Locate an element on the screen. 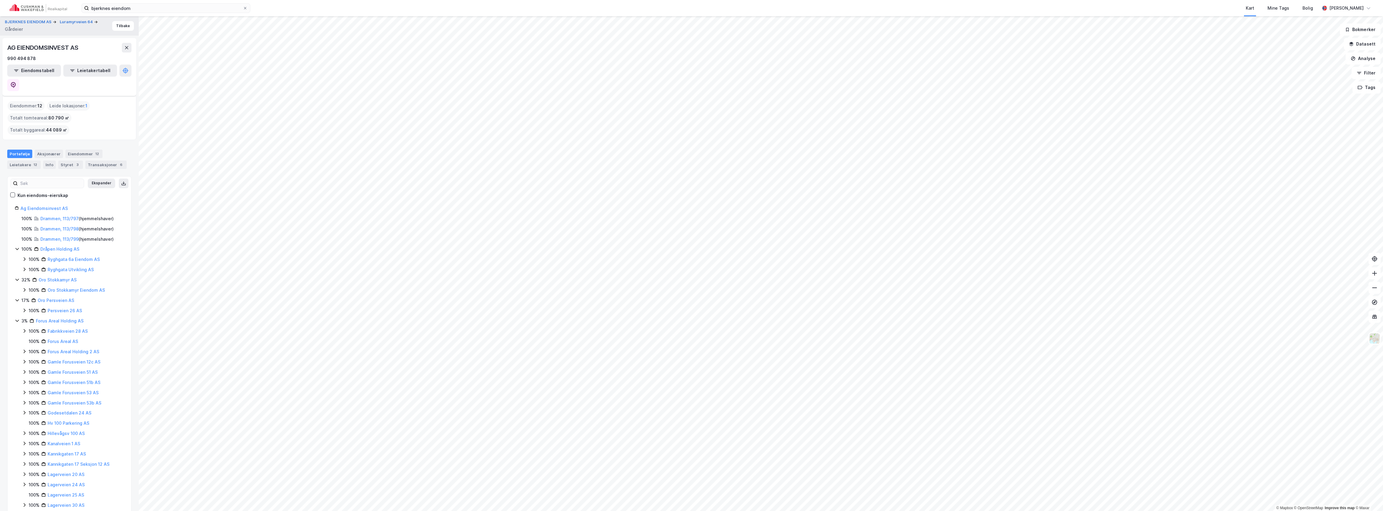 This screenshot has width=1383, height=511. button: Leietakertabell is located at coordinates (90, 71).